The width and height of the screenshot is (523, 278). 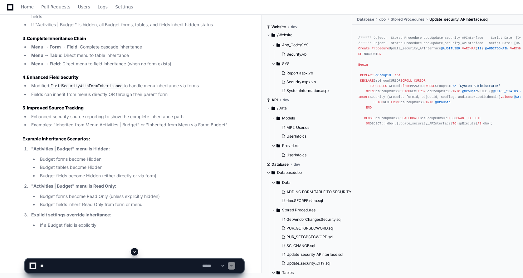 What do you see at coordinates (380, 54) in the screenshot?
I see `span: ON` at bounding box center [380, 54].